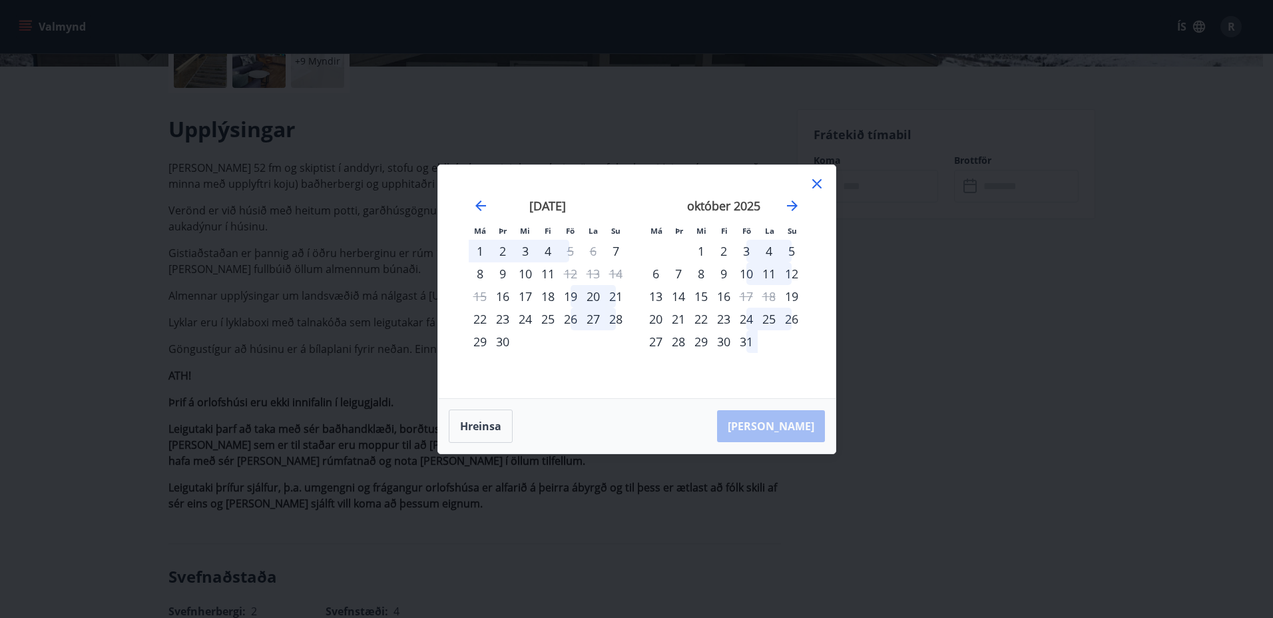  I want to click on td: föstudagur, 19. september 2025, so click(571, 296).